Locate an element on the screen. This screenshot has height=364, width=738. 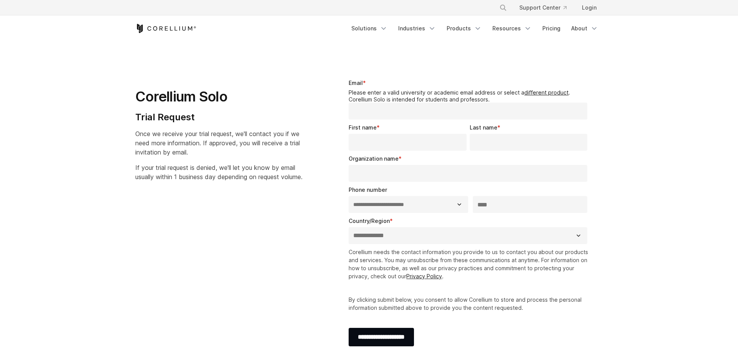
a: Resources is located at coordinates (512, 28).